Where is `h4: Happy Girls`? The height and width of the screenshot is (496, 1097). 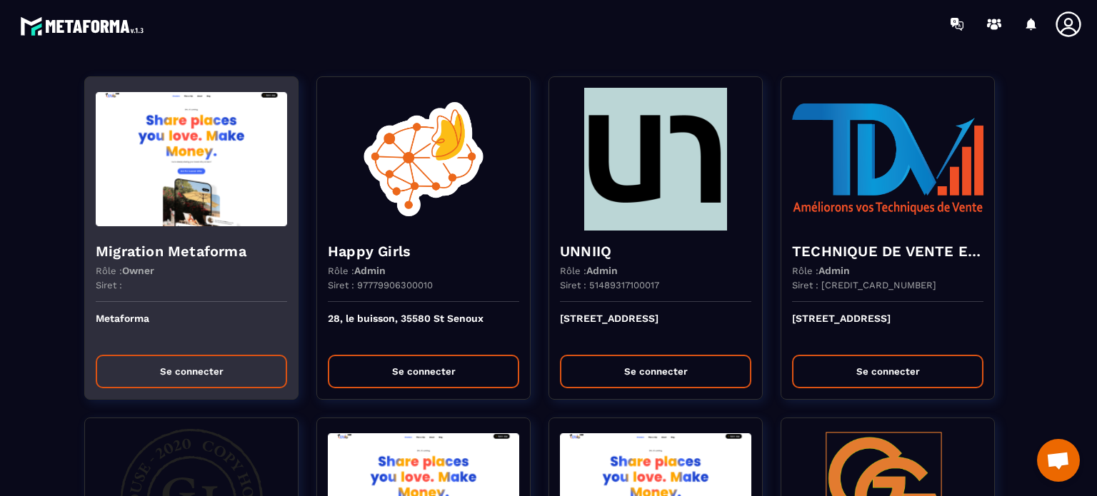
h4: Happy Girls is located at coordinates (424, 251).